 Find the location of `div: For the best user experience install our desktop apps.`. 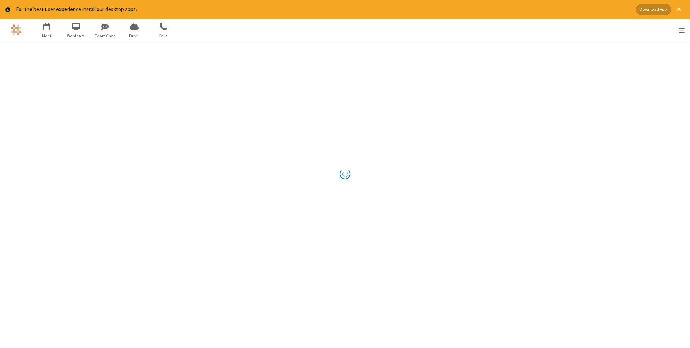

div: For the best user experience install our desktop apps. is located at coordinates (323, 9).